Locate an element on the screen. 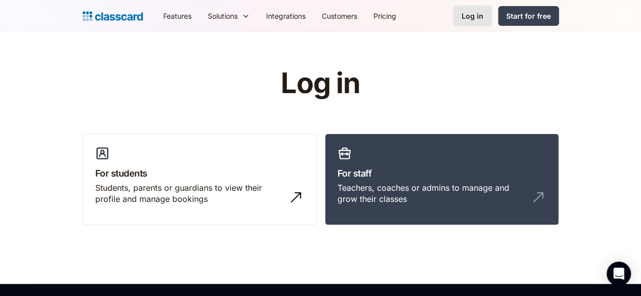 Image resolution: width=641 pixels, height=296 pixels. a: Customers is located at coordinates (339, 16).